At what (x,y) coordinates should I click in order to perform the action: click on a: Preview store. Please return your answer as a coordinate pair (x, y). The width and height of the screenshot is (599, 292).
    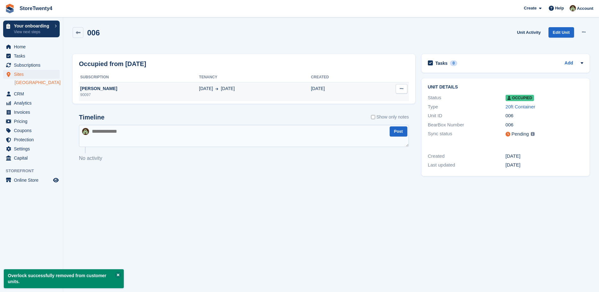
    Looking at the image, I should click on (56, 180).